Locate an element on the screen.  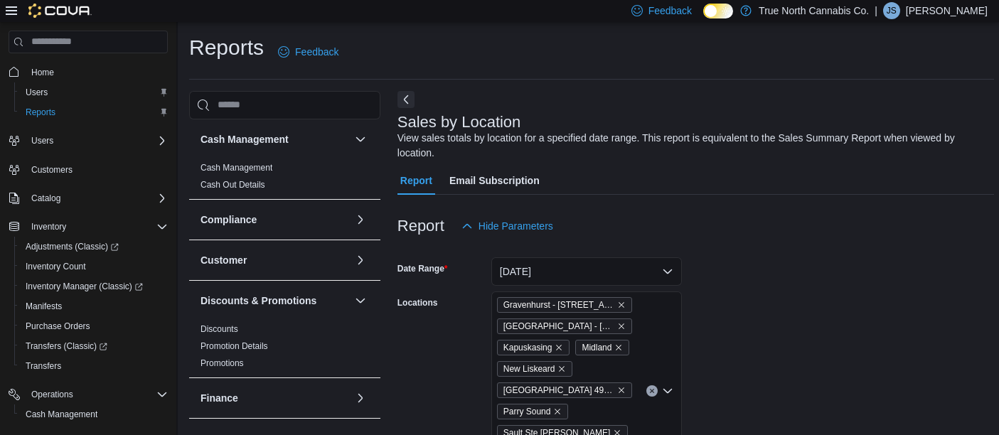
a: Reports is located at coordinates (41, 112).